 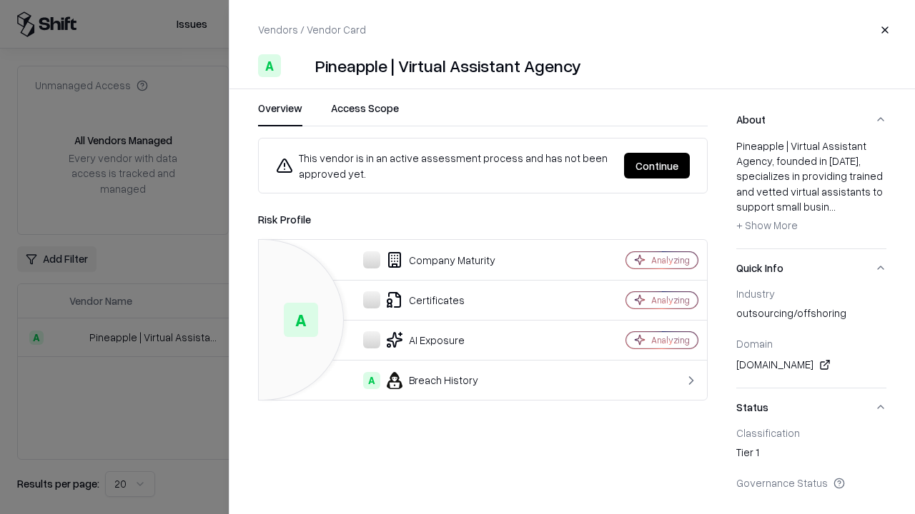 What do you see at coordinates (312, 29) in the screenshot?
I see `p: Vendors / Vendor Card` at bounding box center [312, 29].